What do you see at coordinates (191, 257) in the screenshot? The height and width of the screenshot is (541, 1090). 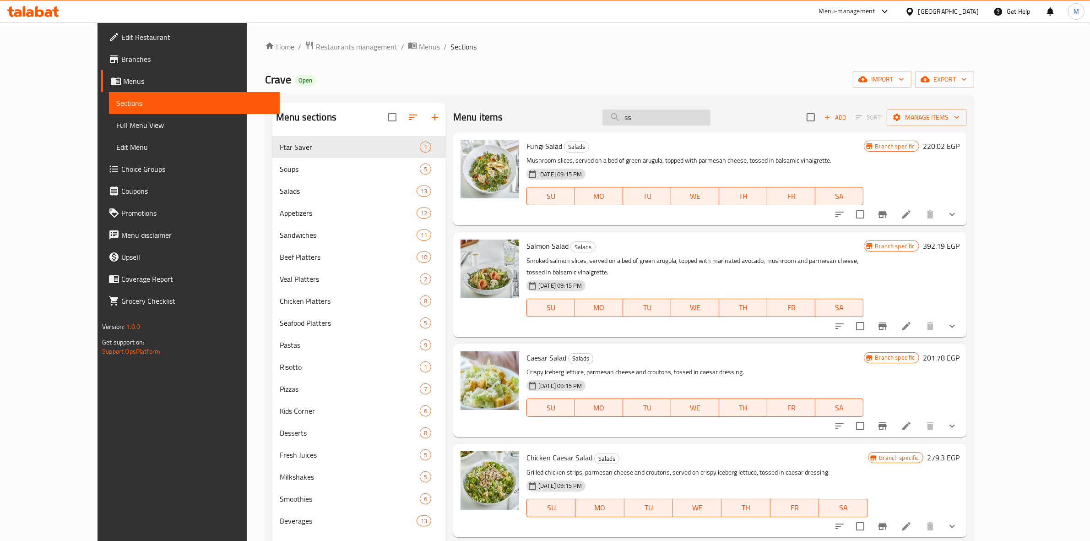 I see `a: Upsell` at bounding box center [191, 257].